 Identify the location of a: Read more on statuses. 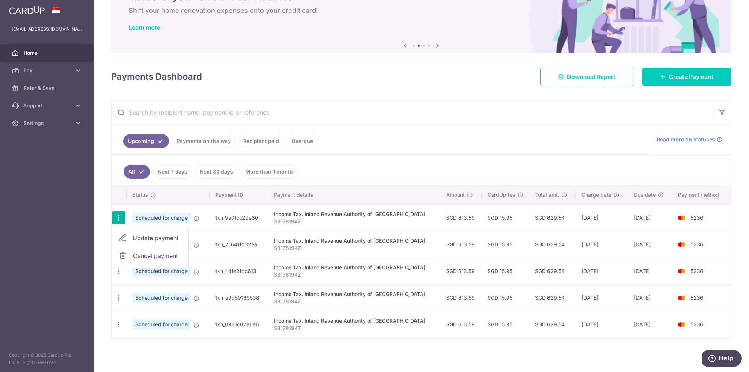
(689, 140).